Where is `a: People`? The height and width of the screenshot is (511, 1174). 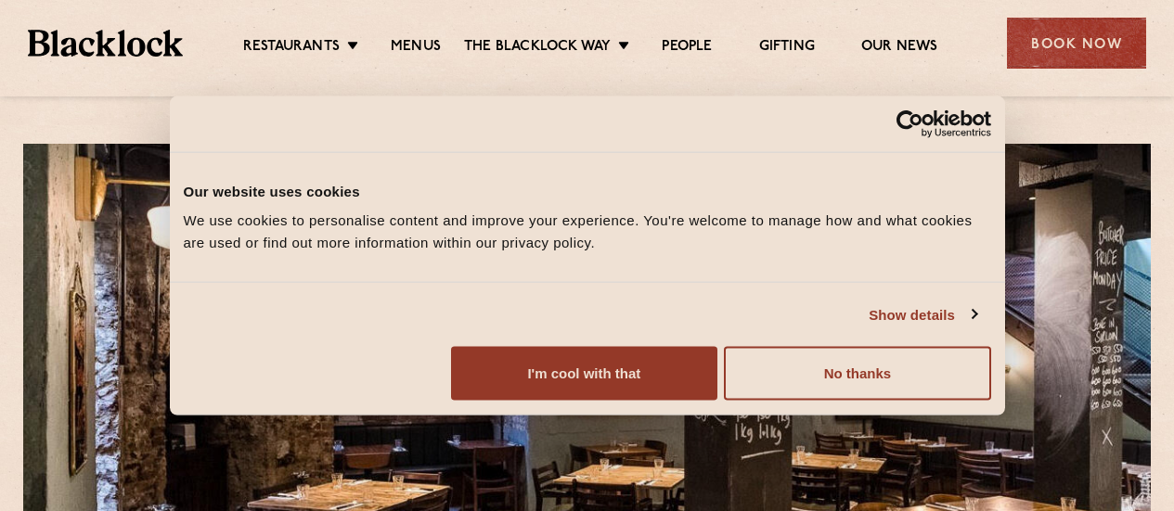
a: People is located at coordinates (686, 48).